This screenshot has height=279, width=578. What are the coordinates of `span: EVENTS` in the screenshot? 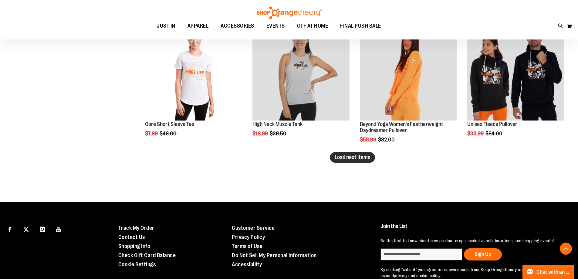 It's located at (276, 26).